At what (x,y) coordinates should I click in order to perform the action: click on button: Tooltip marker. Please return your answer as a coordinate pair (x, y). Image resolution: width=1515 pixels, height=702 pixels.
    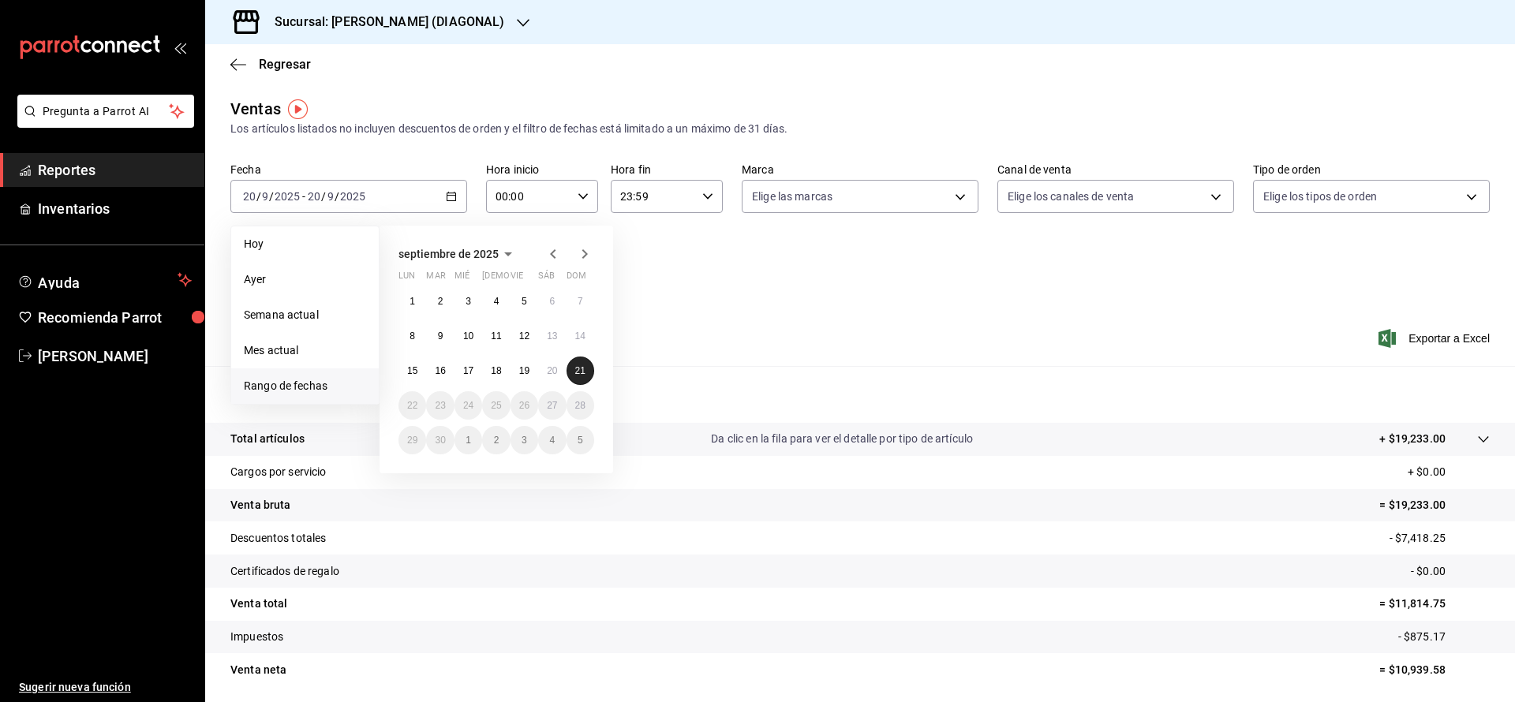
    Looking at the image, I should click on (297, 109).